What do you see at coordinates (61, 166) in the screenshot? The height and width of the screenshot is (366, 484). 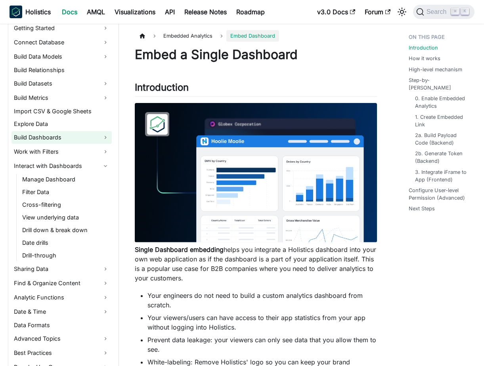 I see `a: Interact with Dashboards` at bounding box center [61, 166].